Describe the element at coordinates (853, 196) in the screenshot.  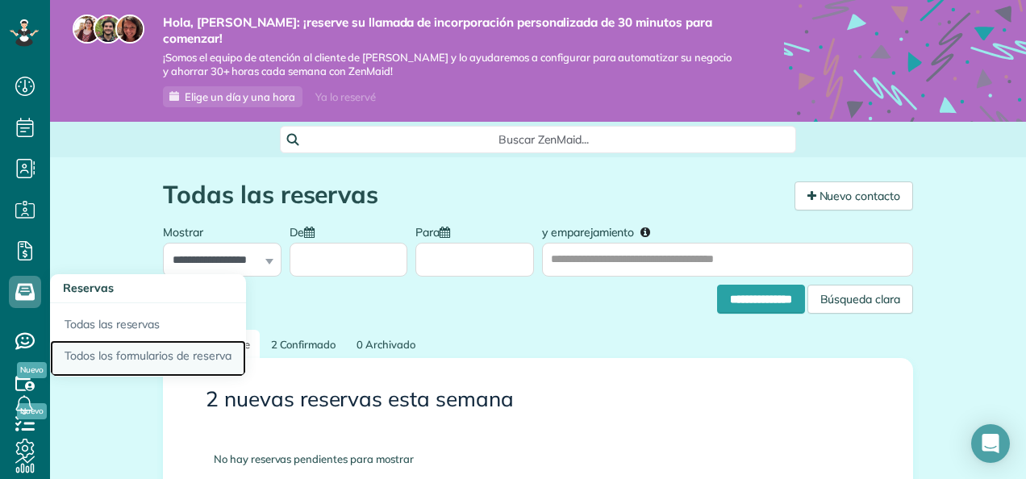
I see `a: Nuevo contacto` at that location.